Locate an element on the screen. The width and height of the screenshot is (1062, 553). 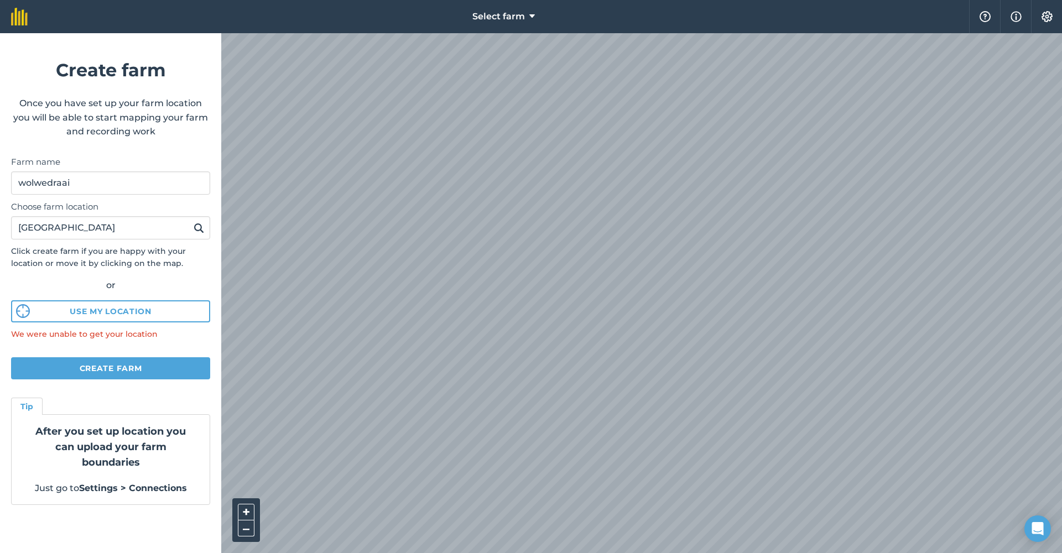
p: Click create farm if you are happy with your location or move it by clicking on the map. is located at coordinates (111, 257).